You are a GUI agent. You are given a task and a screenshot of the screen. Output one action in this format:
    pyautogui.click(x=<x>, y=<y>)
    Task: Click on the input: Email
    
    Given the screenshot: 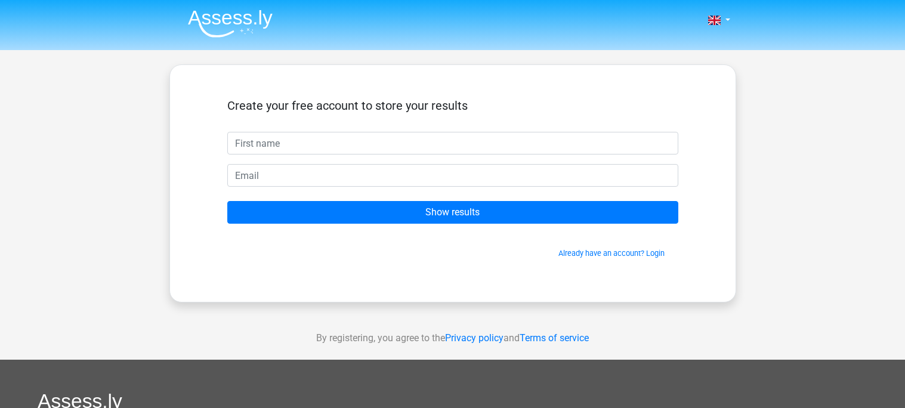 What is the action you would take?
    pyautogui.click(x=453, y=175)
    